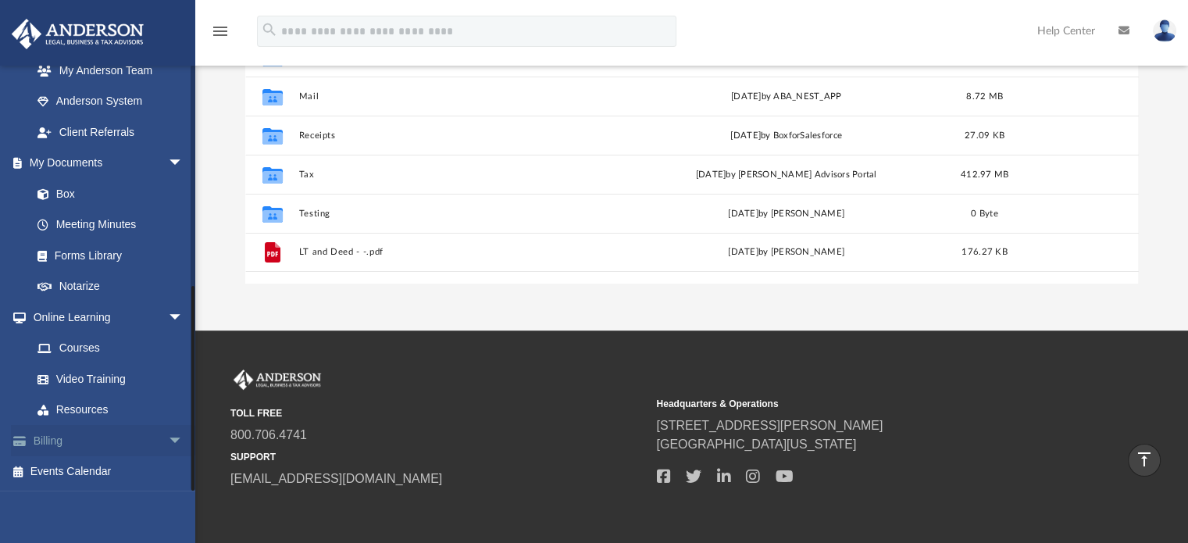 The width and height of the screenshot is (1188, 543). What do you see at coordinates (105, 317) in the screenshot?
I see `a: Online Learningarrow_drop_down` at bounding box center [105, 317].